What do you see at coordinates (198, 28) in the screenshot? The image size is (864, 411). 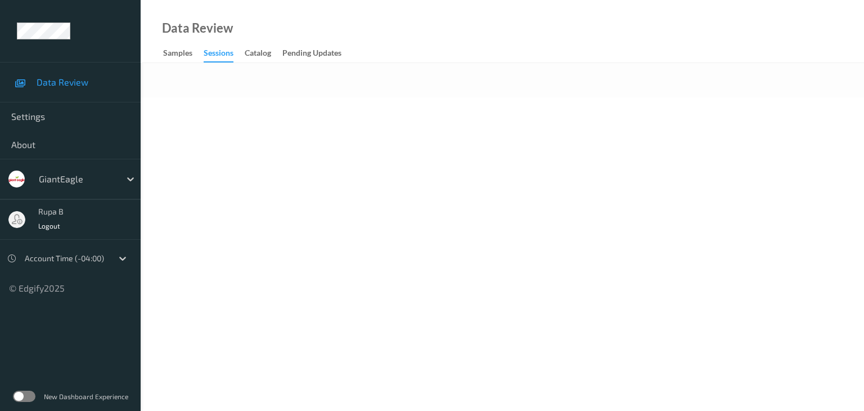 I see `div: Data Review` at bounding box center [198, 28].